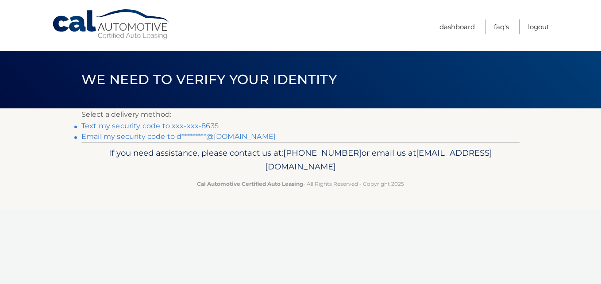 The width and height of the screenshot is (601, 284). Describe the element at coordinates (300, 115) in the screenshot. I see `p: Select a delivery method:` at that location.